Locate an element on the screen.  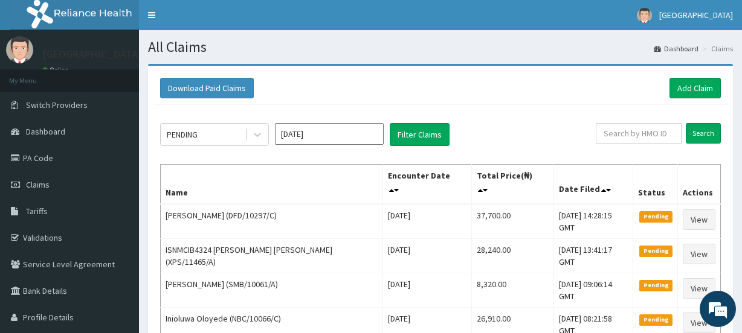
a: Dashboard is located at coordinates (676, 48).